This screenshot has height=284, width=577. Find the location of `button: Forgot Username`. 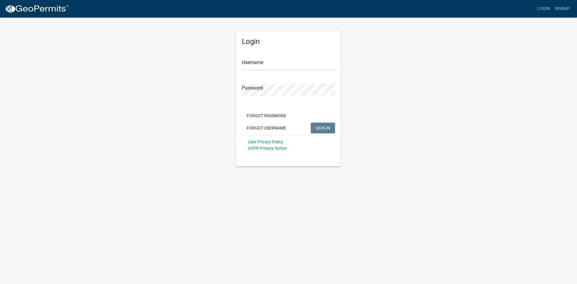

button: Forgot Username is located at coordinates (266, 128).